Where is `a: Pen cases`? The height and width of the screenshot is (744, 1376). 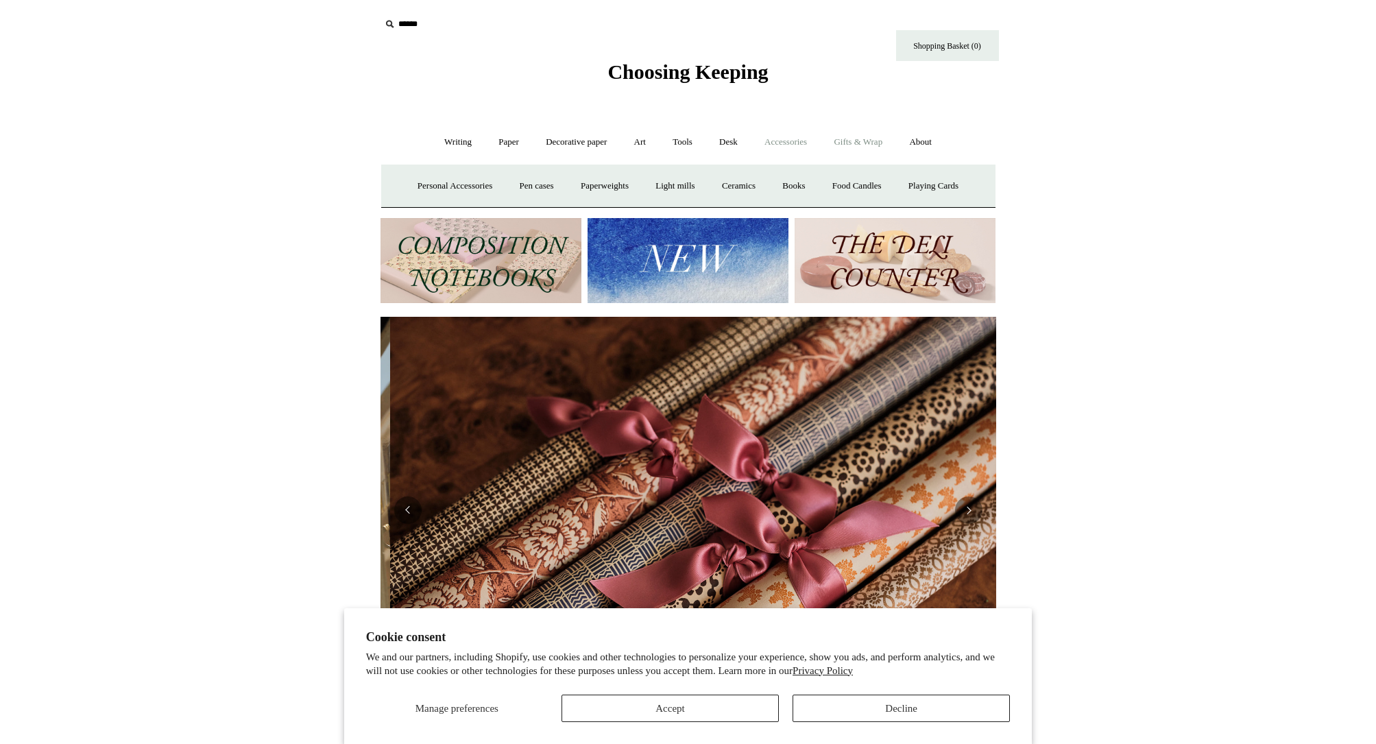 a: Pen cases is located at coordinates (536, 186).